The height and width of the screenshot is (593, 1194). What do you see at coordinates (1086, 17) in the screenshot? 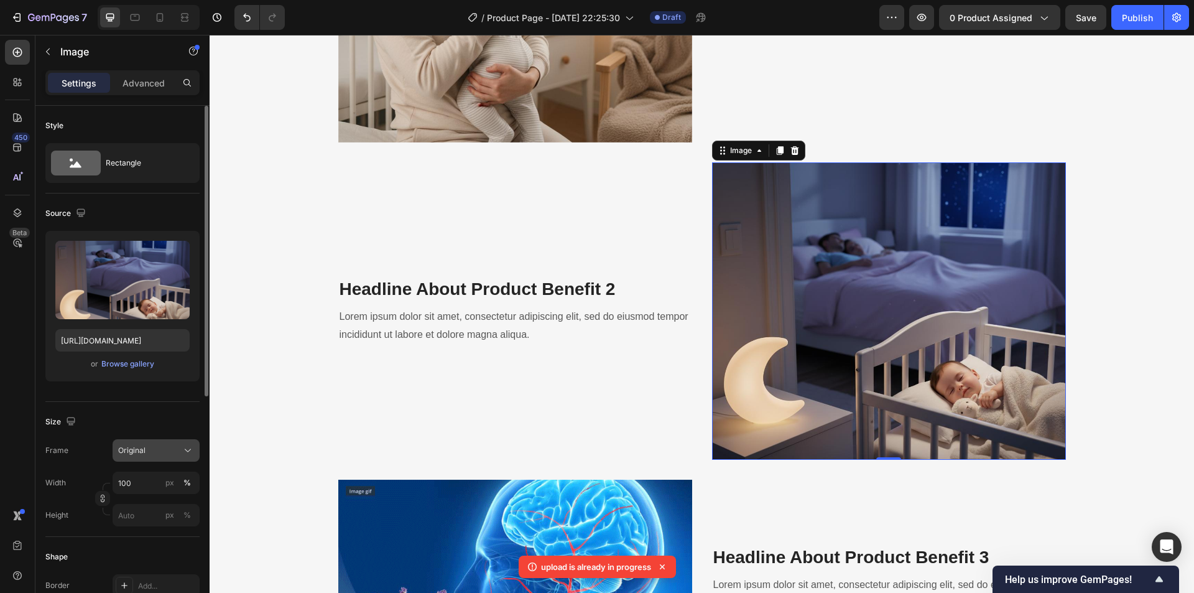
I see `button: Save` at bounding box center [1086, 17].